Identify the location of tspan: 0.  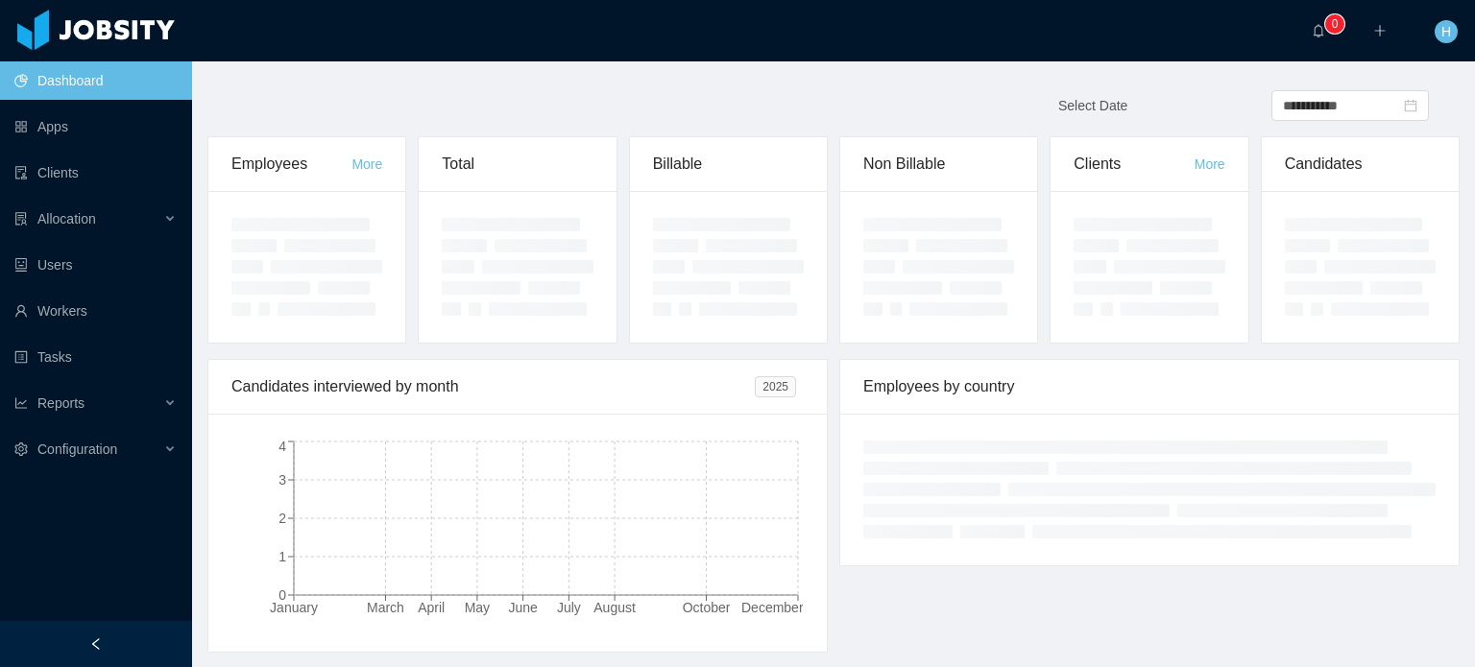
(282, 595).